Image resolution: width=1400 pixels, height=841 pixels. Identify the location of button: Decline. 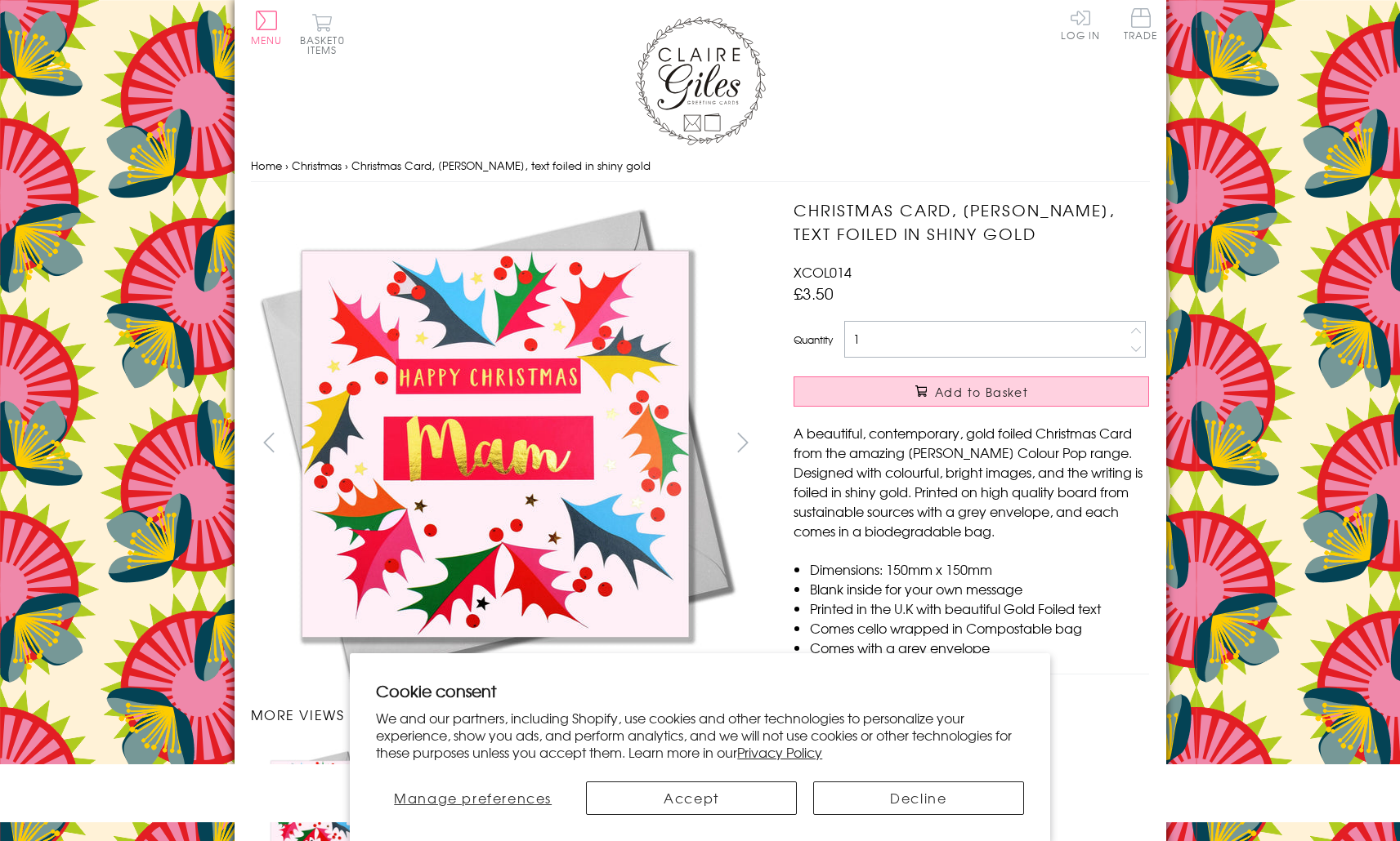
(919, 798).